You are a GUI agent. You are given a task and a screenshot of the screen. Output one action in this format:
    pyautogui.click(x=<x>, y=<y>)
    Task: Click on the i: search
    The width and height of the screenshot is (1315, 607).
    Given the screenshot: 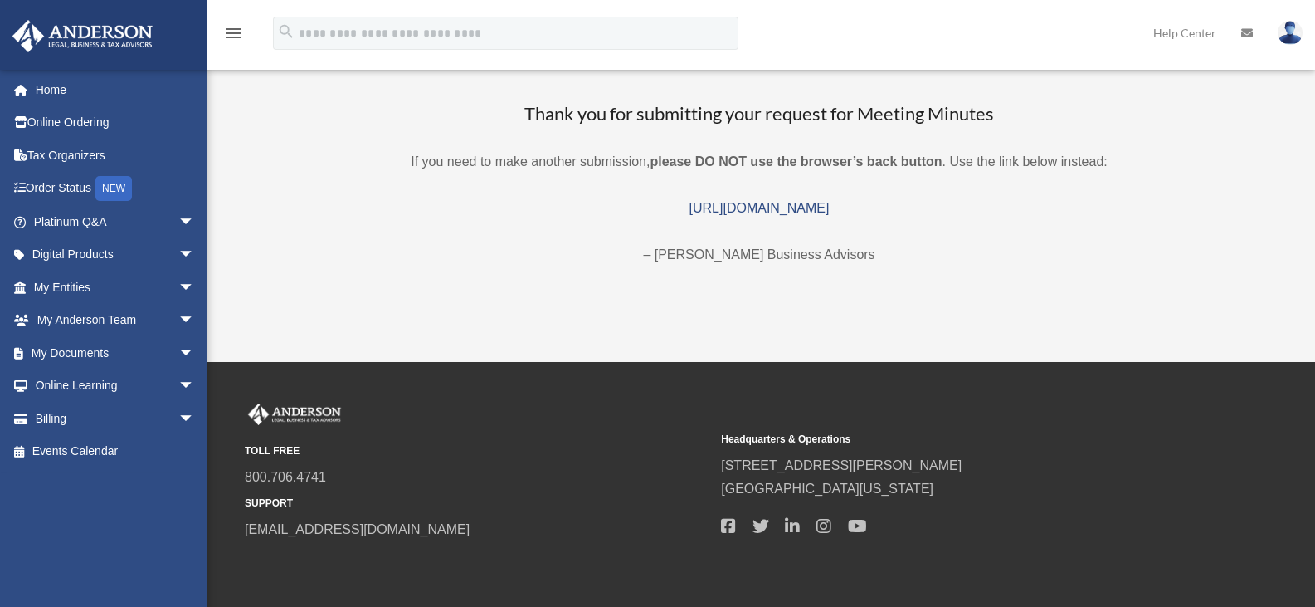 What is the action you would take?
    pyautogui.click(x=286, y=32)
    